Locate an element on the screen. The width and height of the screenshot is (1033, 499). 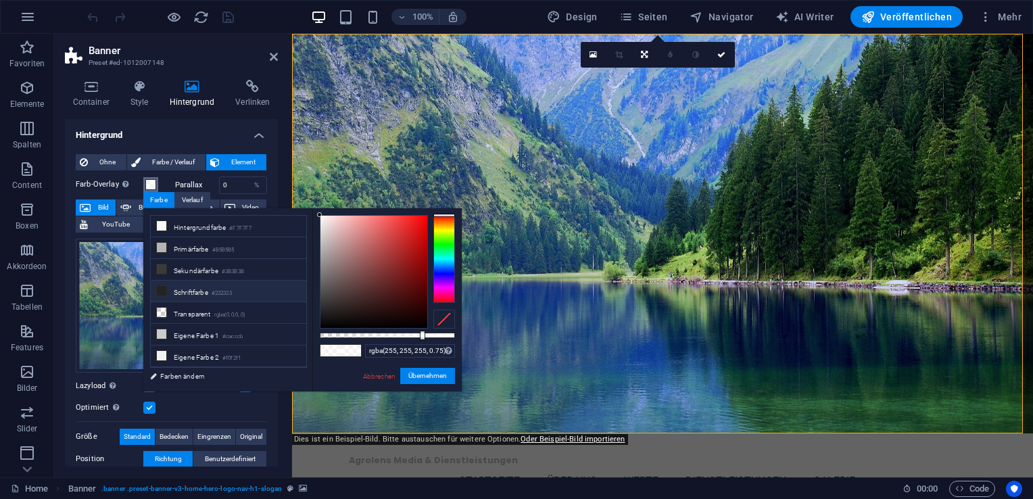
button: Seiten is located at coordinates (644, 17).